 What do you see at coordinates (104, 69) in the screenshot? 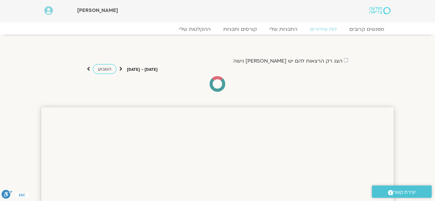
I see `a: השבוע` at bounding box center [104, 69].